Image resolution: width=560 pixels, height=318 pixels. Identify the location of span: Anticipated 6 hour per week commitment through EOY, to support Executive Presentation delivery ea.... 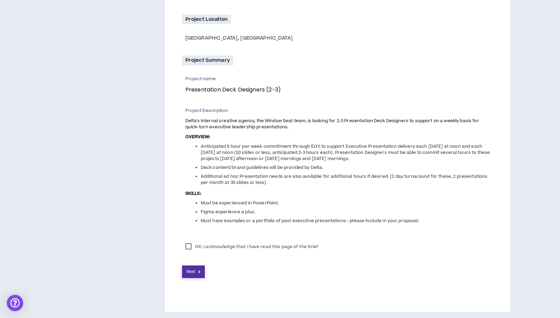
(345, 152).